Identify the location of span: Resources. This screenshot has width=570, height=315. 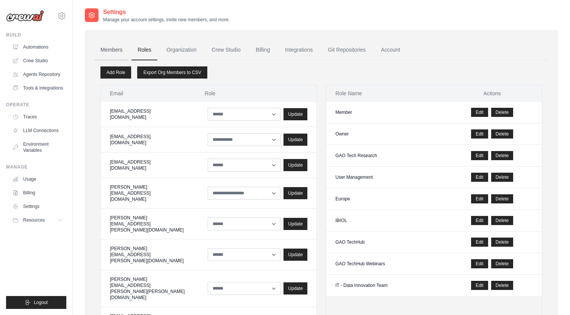
(34, 220).